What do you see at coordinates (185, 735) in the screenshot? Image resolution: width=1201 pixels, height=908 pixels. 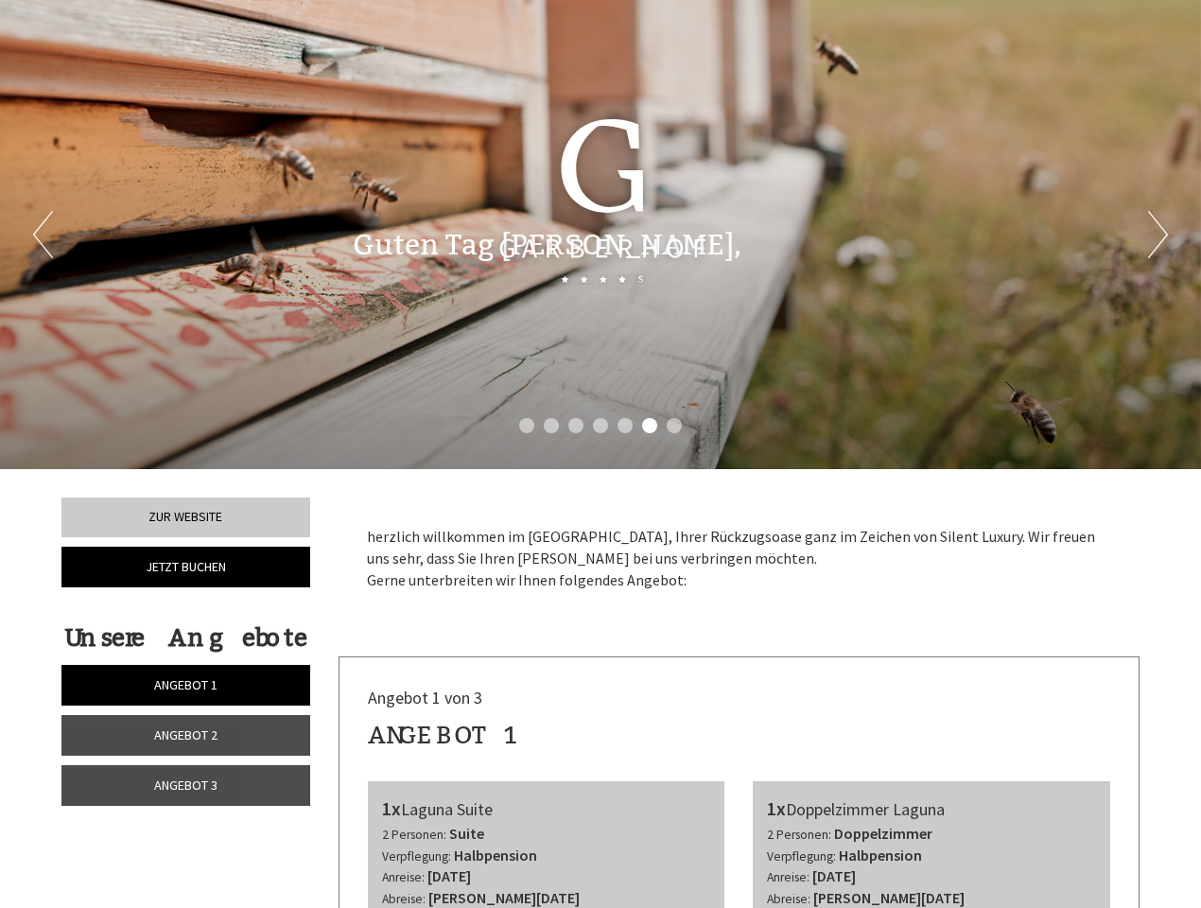 I see `span: Angebot 2` at bounding box center [185, 735].